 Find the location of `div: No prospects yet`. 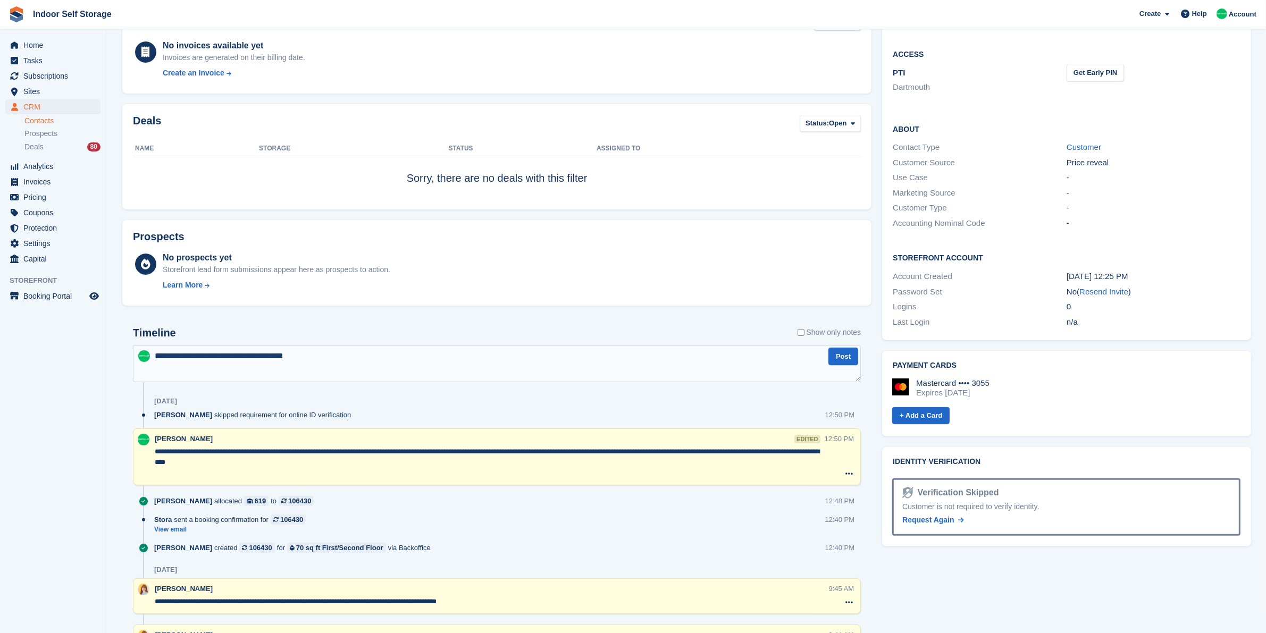

div: No prospects yet is located at coordinates (277, 258).